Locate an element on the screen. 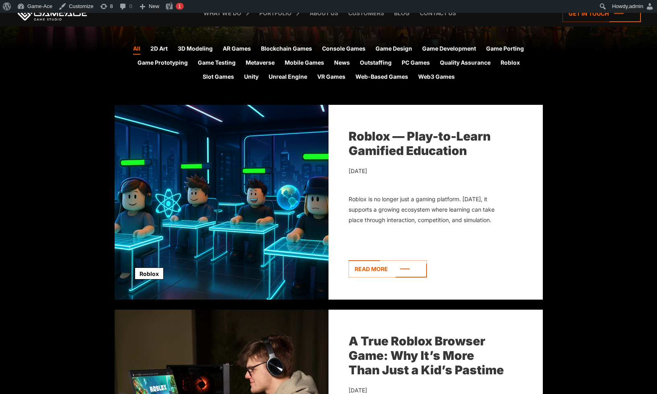 The height and width of the screenshot is (394, 657). a: Game Porting is located at coordinates (505, 49).